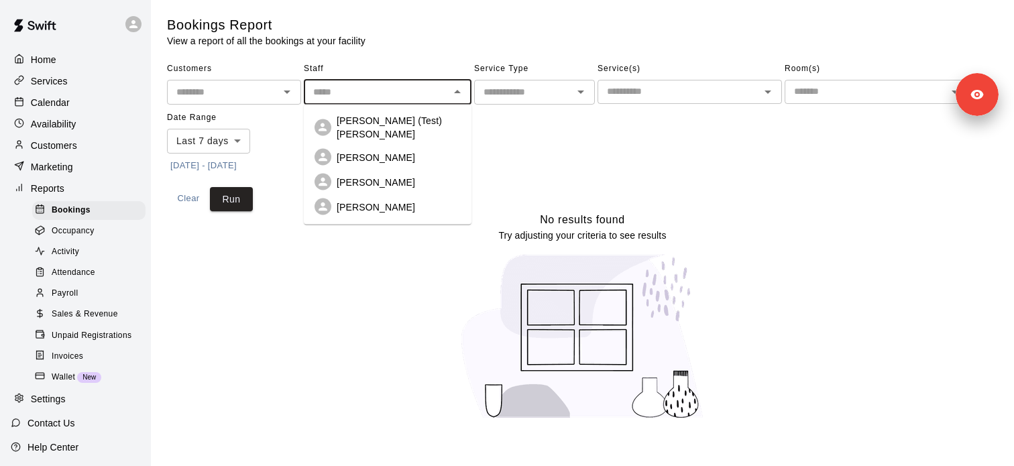 The image size is (1014, 466). I want to click on div: Unpaid Registrations, so click(89, 336).